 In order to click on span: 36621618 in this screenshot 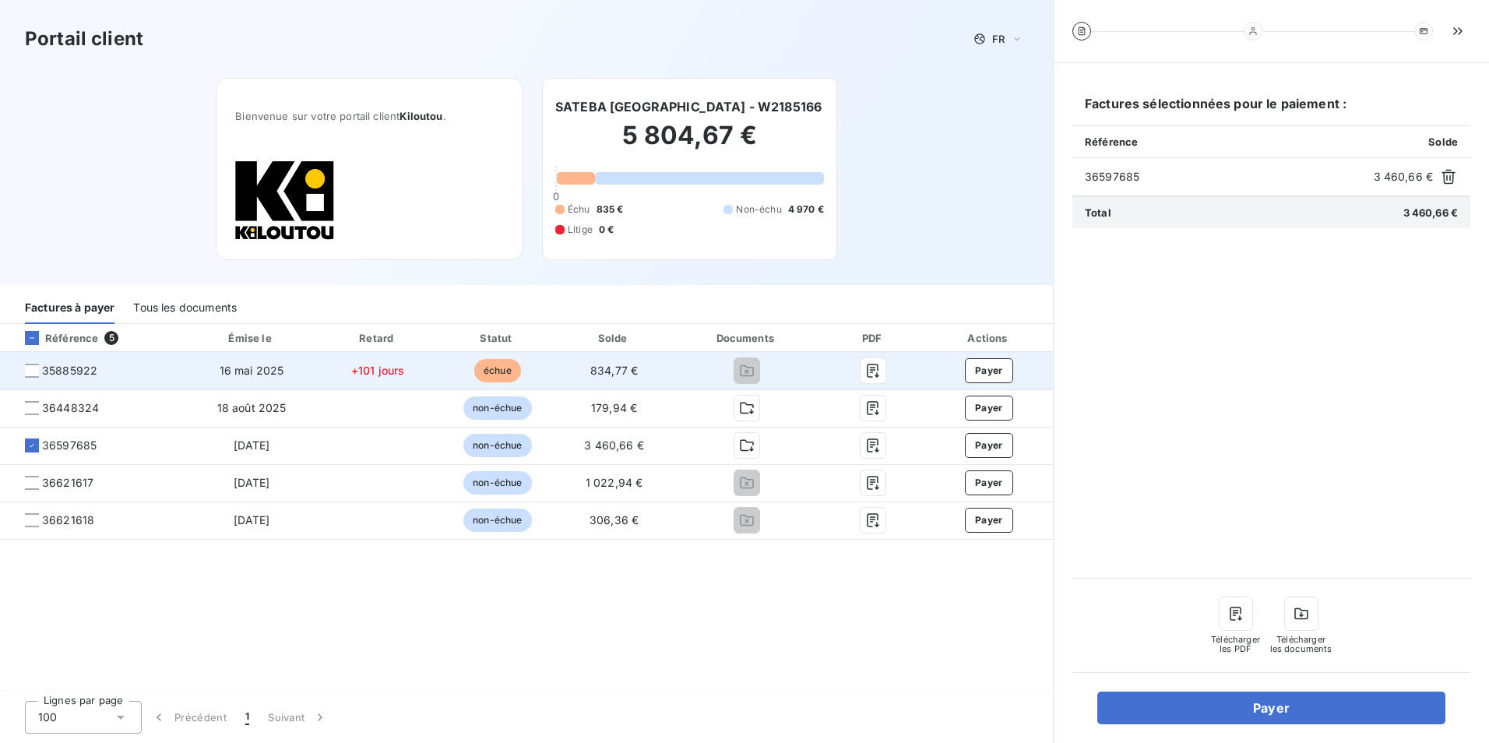, I will do `click(68, 520)`.